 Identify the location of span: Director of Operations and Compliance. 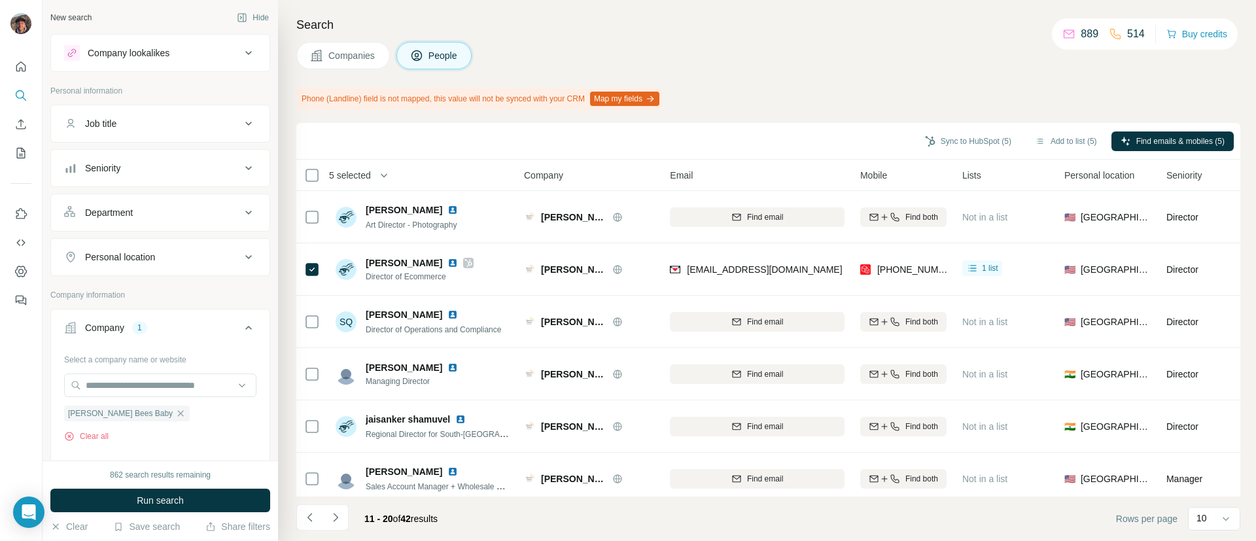
(433, 330).